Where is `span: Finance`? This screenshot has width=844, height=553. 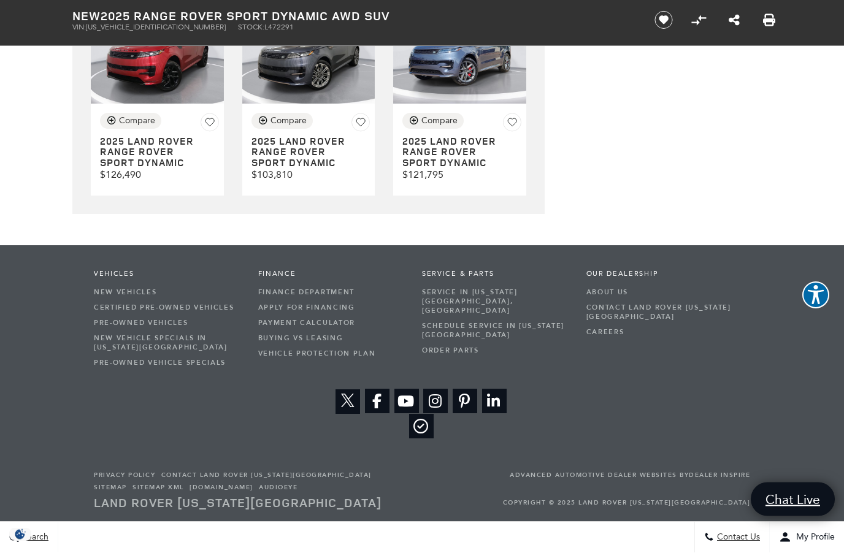
span: Finance is located at coordinates (331, 275).